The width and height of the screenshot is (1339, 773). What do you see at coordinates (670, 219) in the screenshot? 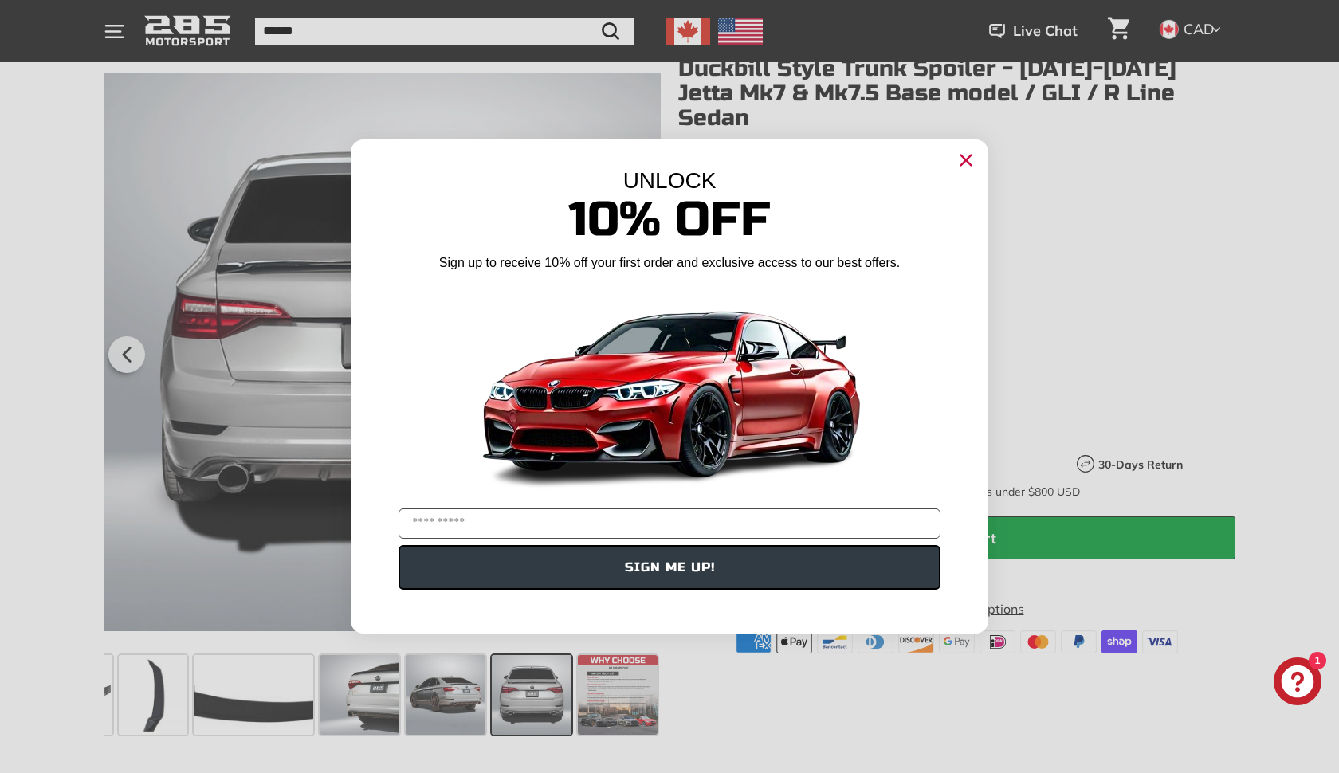
I see `span: 10% Off` at bounding box center [670, 219].